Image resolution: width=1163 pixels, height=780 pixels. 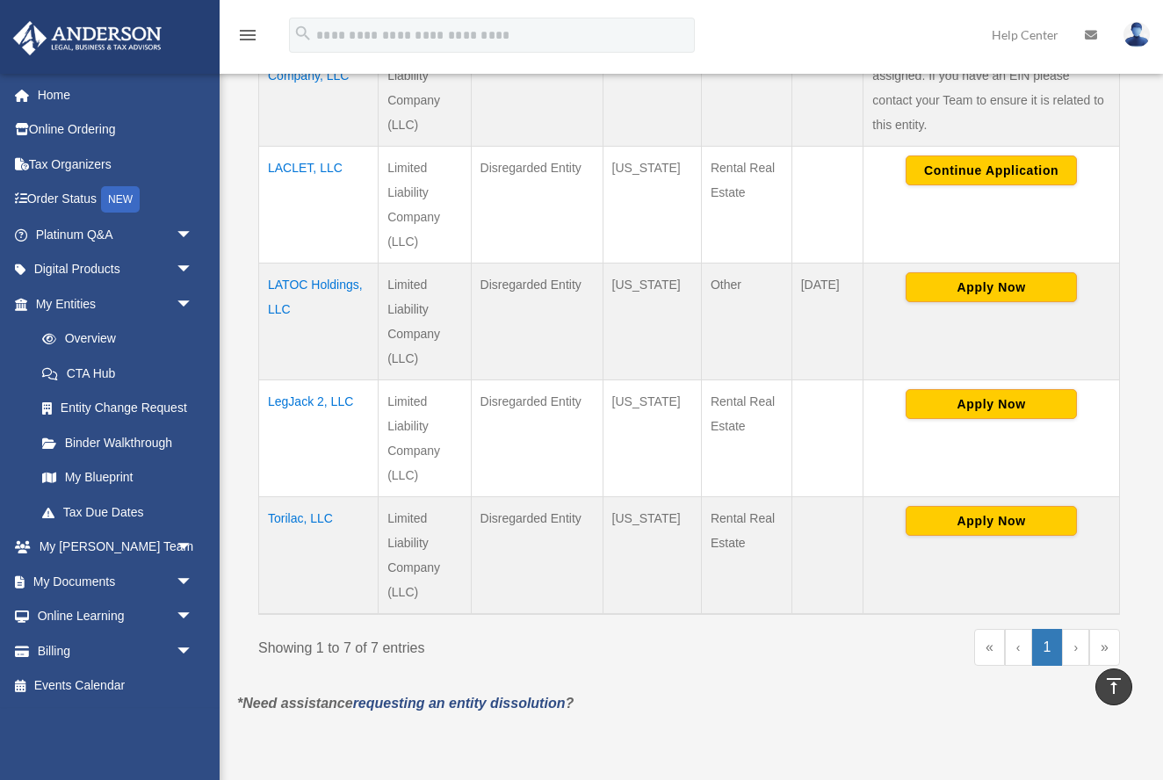 What do you see at coordinates (116, 686) in the screenshot?
I see `a: Events Calendar` at bounding box center [116, 686].